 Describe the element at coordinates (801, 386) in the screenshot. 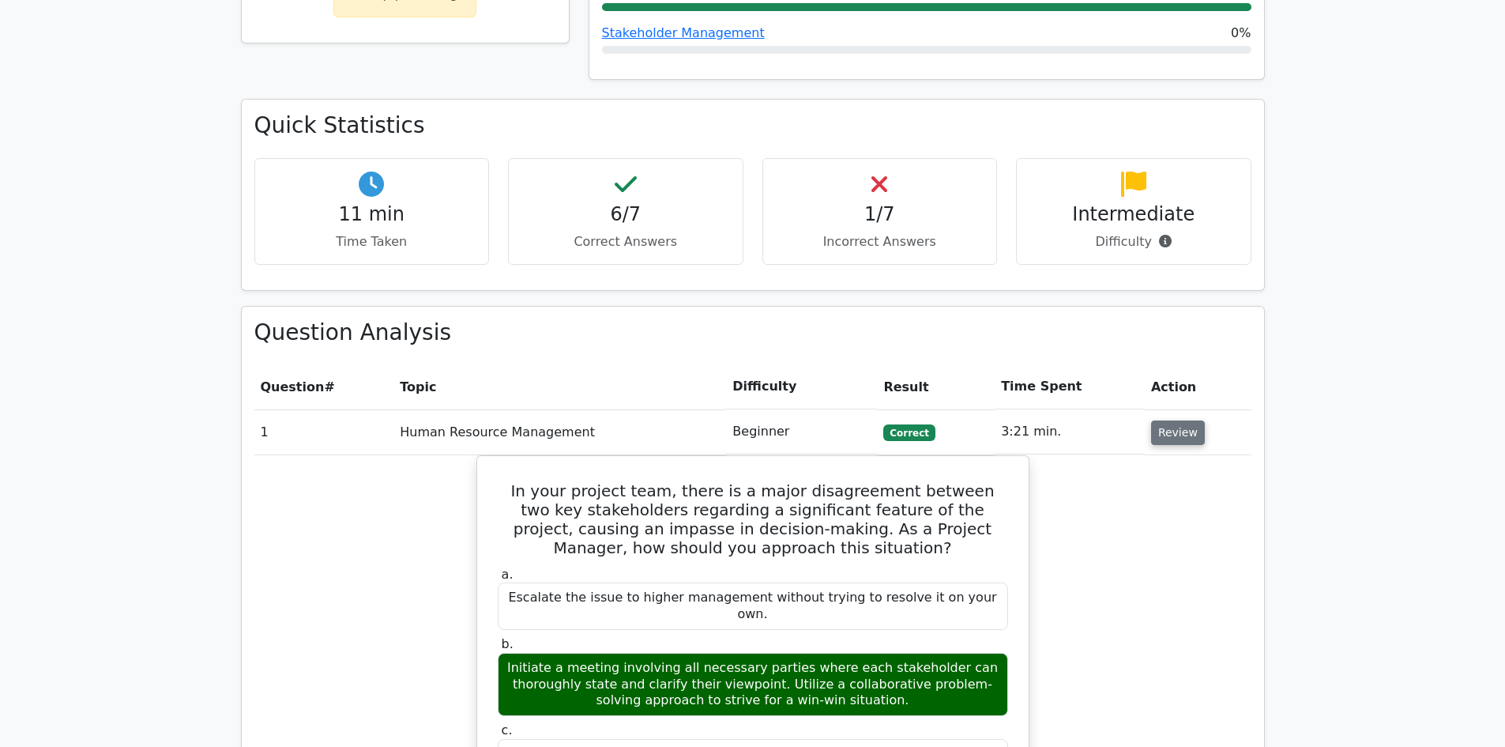

I see `th: Difficulty` at that location.